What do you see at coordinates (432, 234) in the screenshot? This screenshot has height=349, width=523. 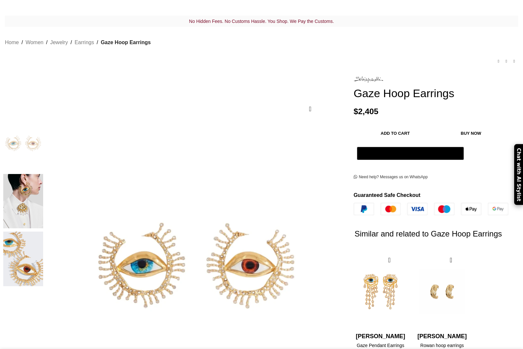 I see `h2: Similar and related to Gaze Hoop Earrings` at bounding box center [432, 234].